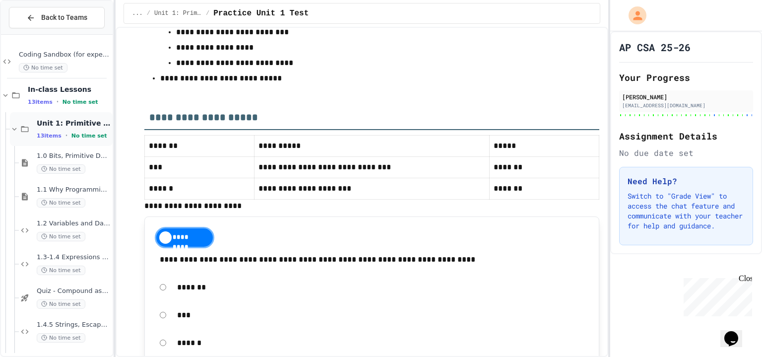 This screenshot has height=357, width=762. What do you see at coordinates (686, 211) in the screenshot?
I see `p: Switch to "Grade View" to access the chat feature and communicate with your teacher for help and ...` at bounding box center [686, 211].